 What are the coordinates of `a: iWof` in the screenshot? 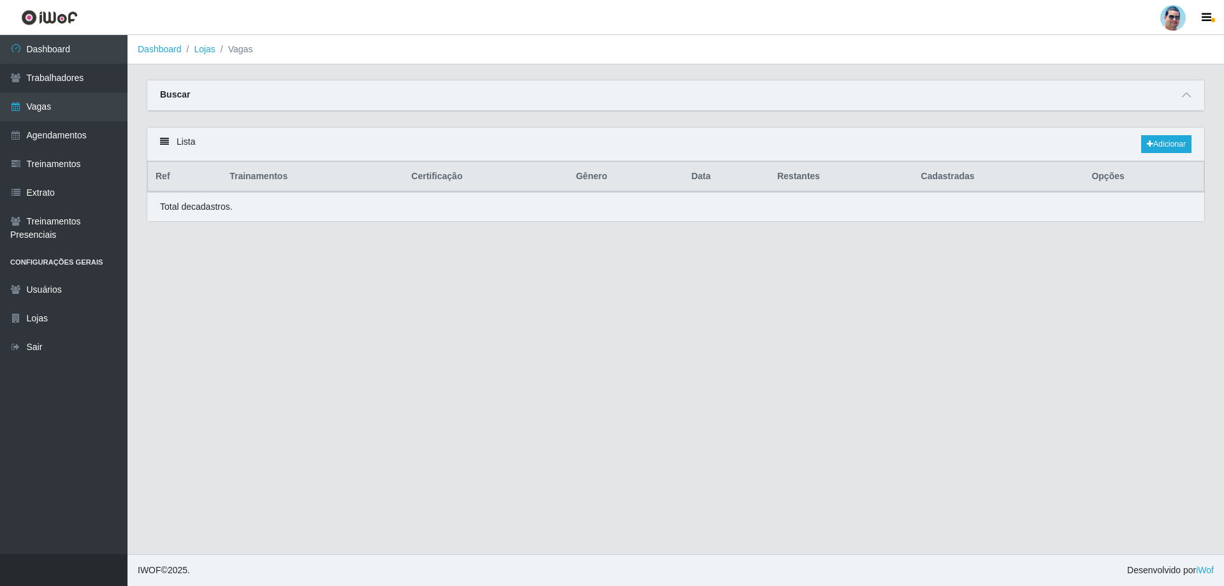 It's located at (1205, 570).